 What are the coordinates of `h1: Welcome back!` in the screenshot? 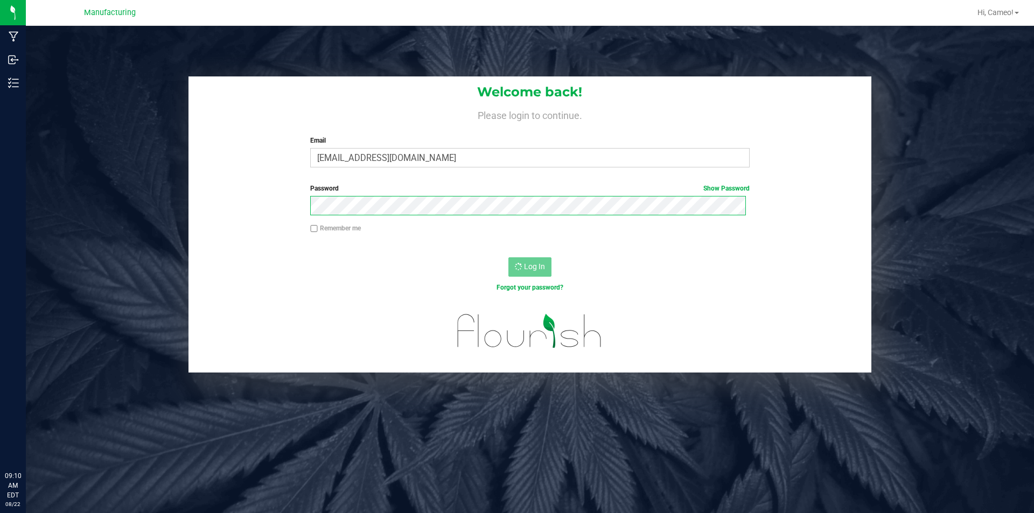 It's located at (530, 92).